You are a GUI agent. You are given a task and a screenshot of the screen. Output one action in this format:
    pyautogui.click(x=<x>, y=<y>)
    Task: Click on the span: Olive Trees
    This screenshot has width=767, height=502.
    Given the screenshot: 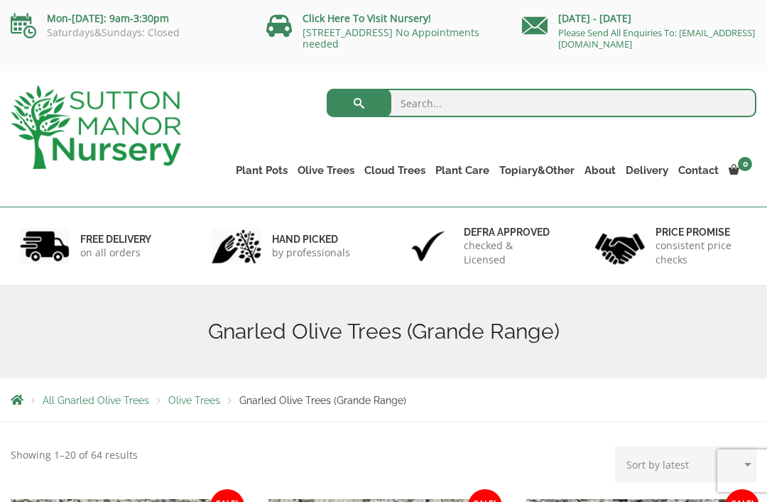 What is the action you would take?
    pyautogui.click(x=194, y=401)
    